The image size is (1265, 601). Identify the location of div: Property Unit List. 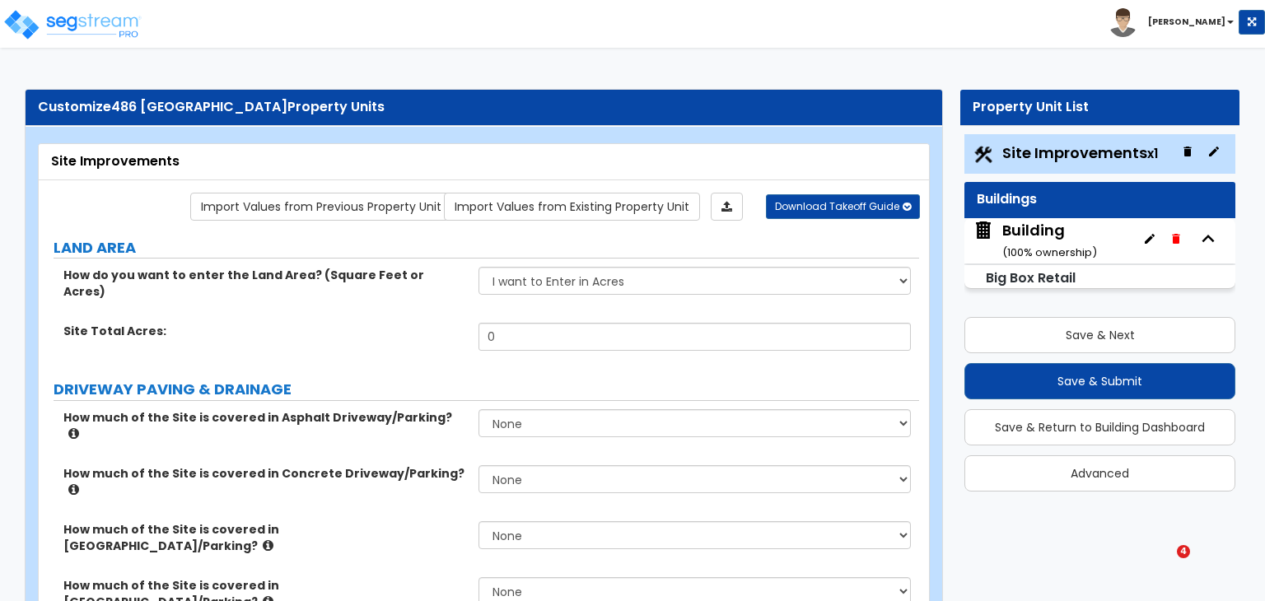
(1099, 107).